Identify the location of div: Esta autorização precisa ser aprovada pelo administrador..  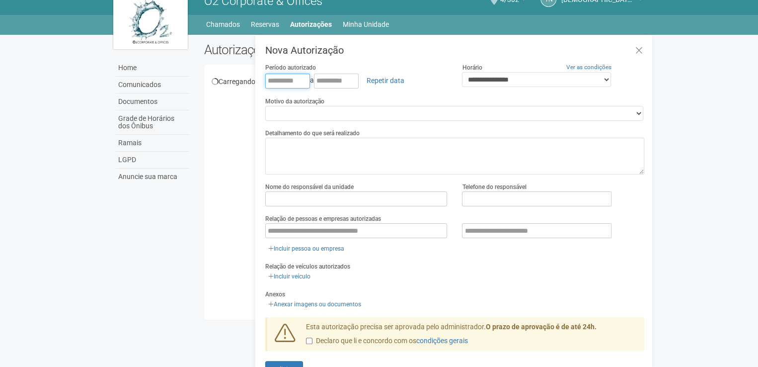
(471, 336).